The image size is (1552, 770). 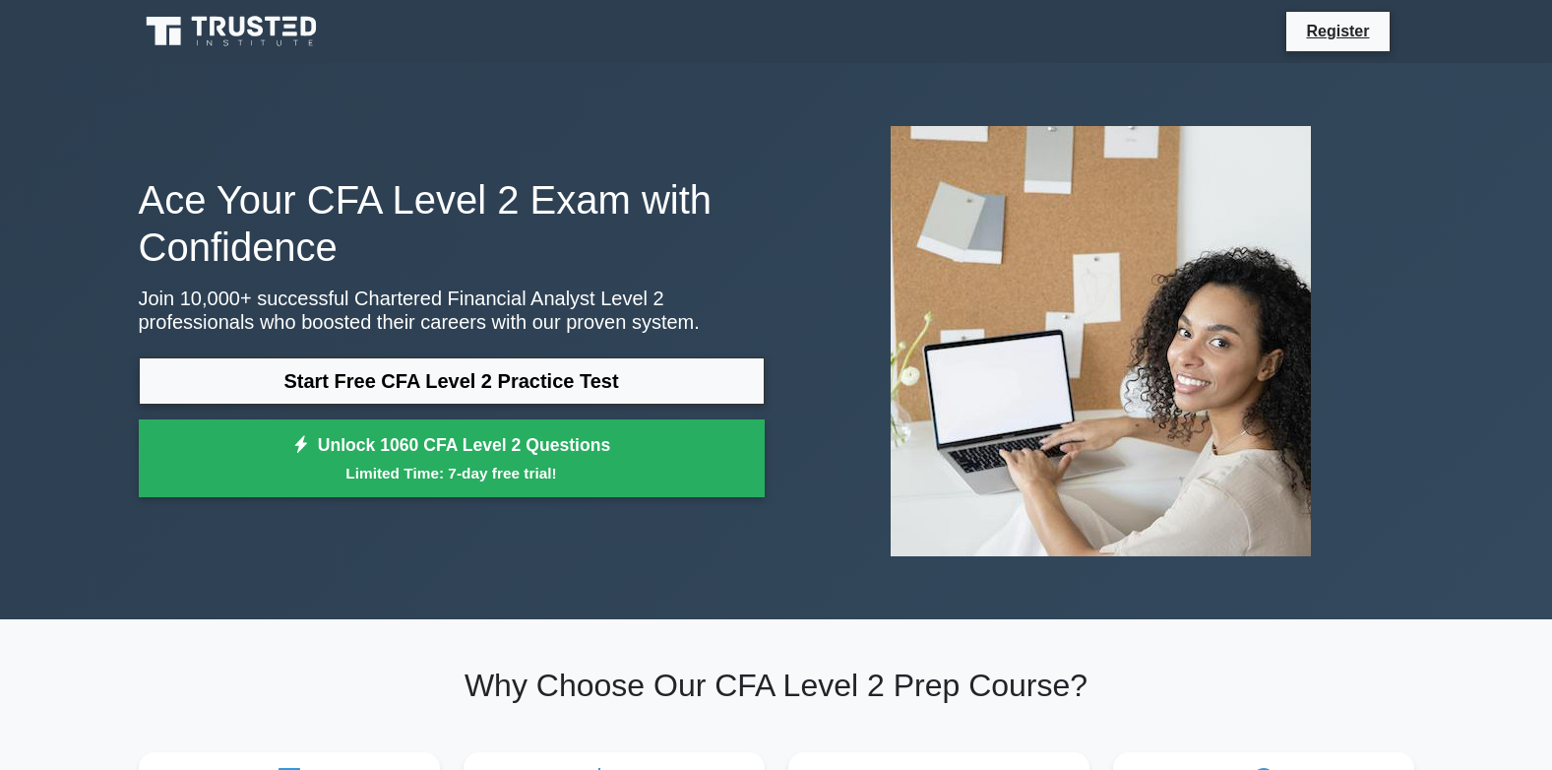 I want to click on small: Limited Time: 7-day free trial!, so click(x=452, y=472).